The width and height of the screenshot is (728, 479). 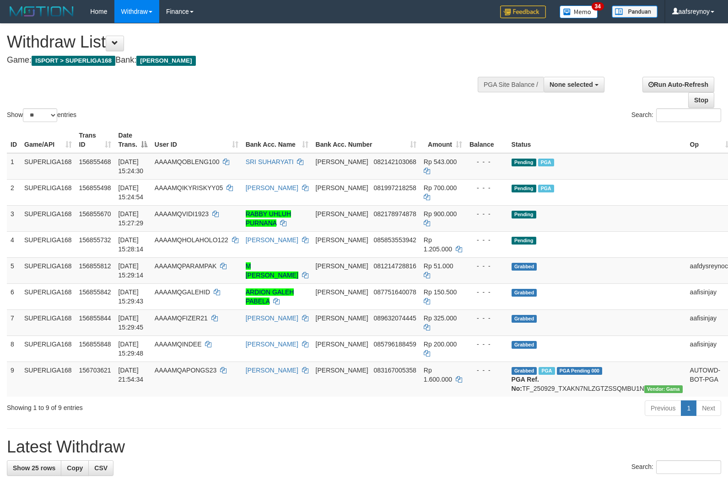 I want to click on span: Copy, so click(x=75, y=468).